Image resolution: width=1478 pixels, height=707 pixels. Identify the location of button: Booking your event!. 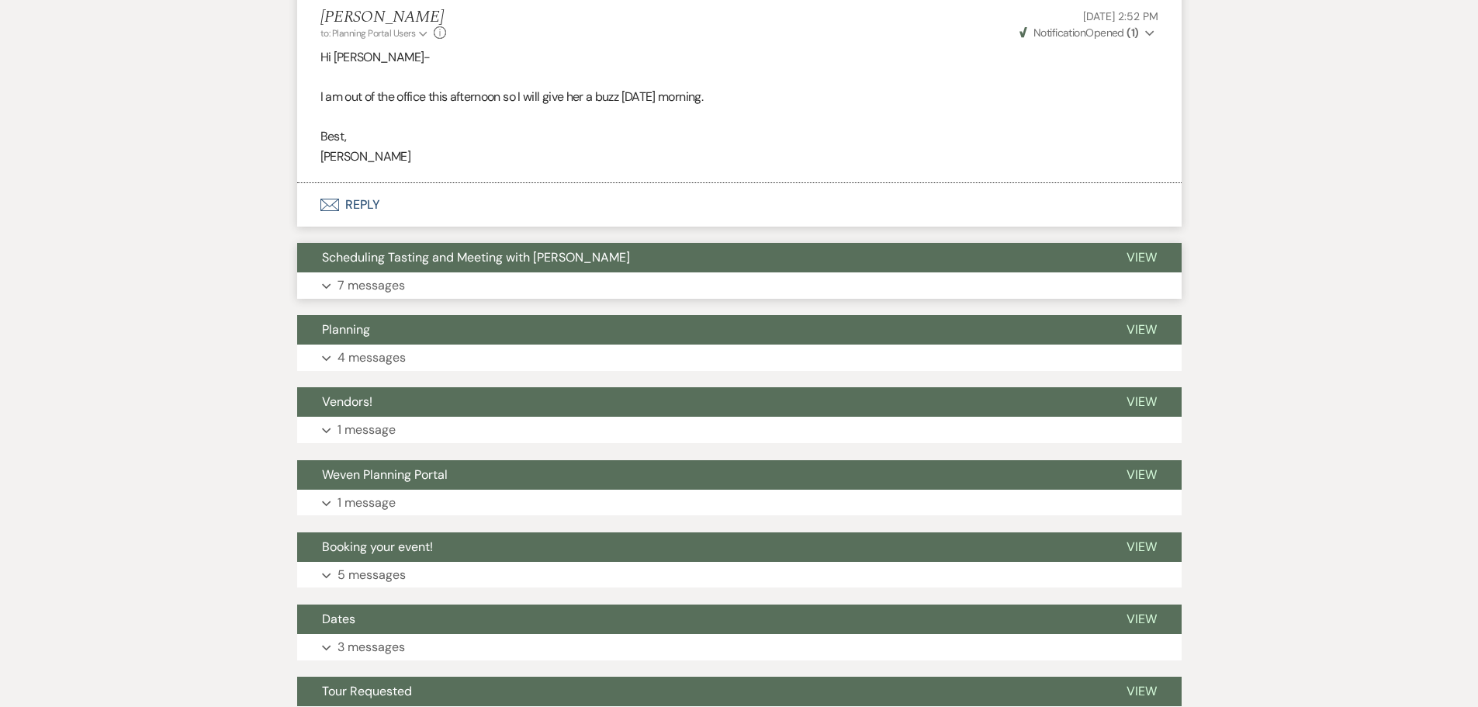
(699, 547).